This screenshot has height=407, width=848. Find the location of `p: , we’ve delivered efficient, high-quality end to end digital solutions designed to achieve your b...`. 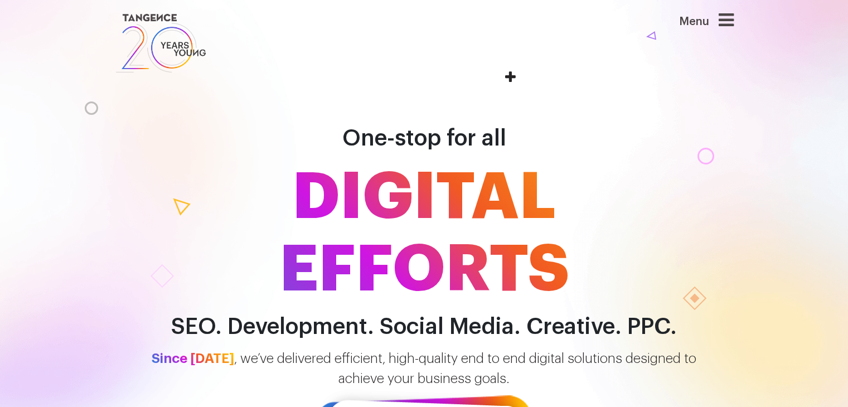

p: , we’ve delivered efficient, high-quality end to end digital solutions designed to achieve your b... is located at coordinates (424, 369).